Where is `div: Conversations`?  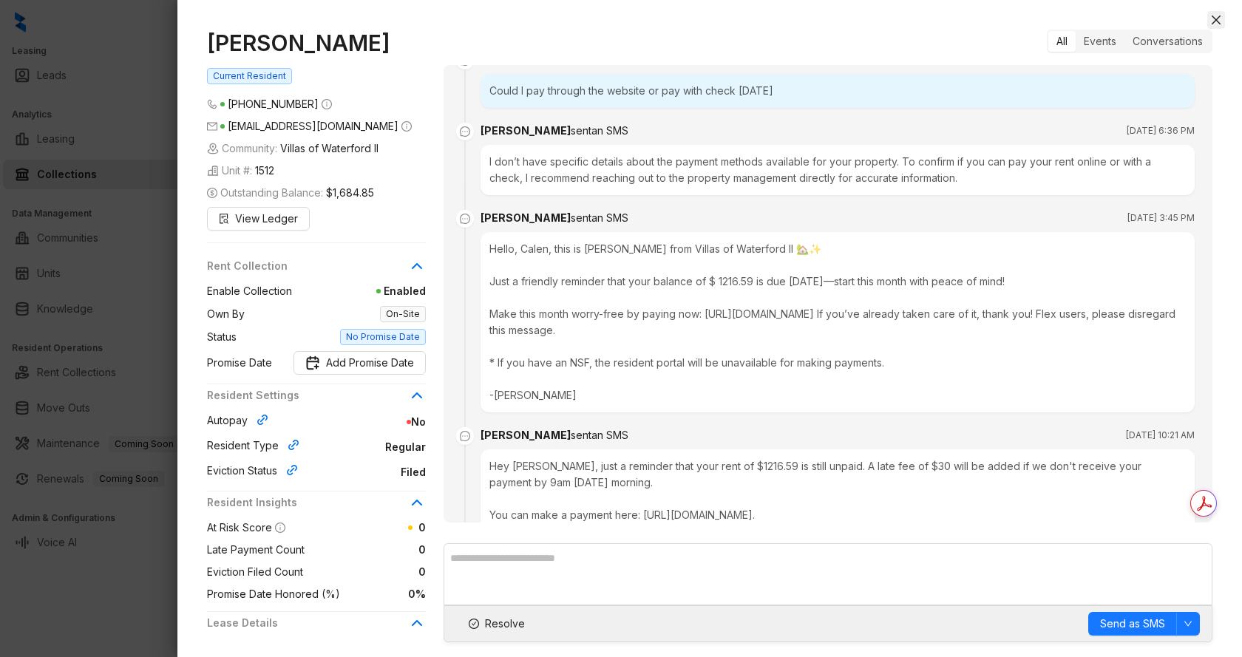
div: Conversations is located at coordinates (1167, 41).